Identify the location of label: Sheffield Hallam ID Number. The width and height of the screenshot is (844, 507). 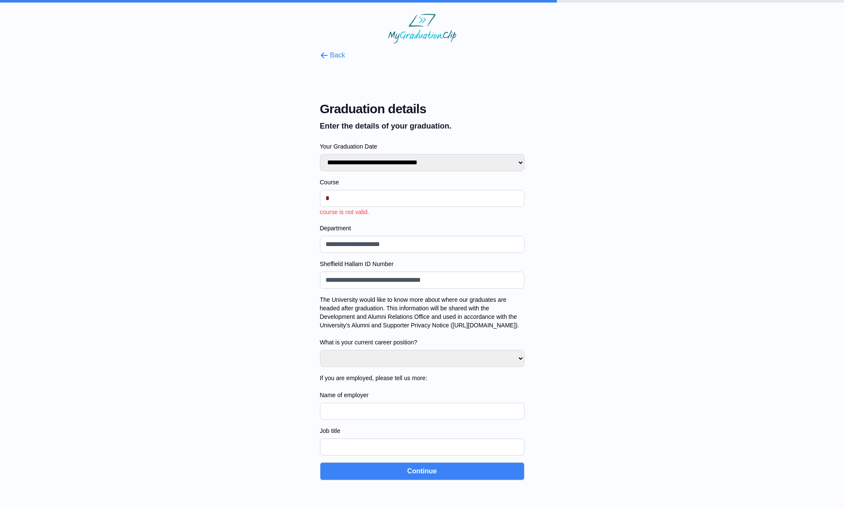
(422, 264).